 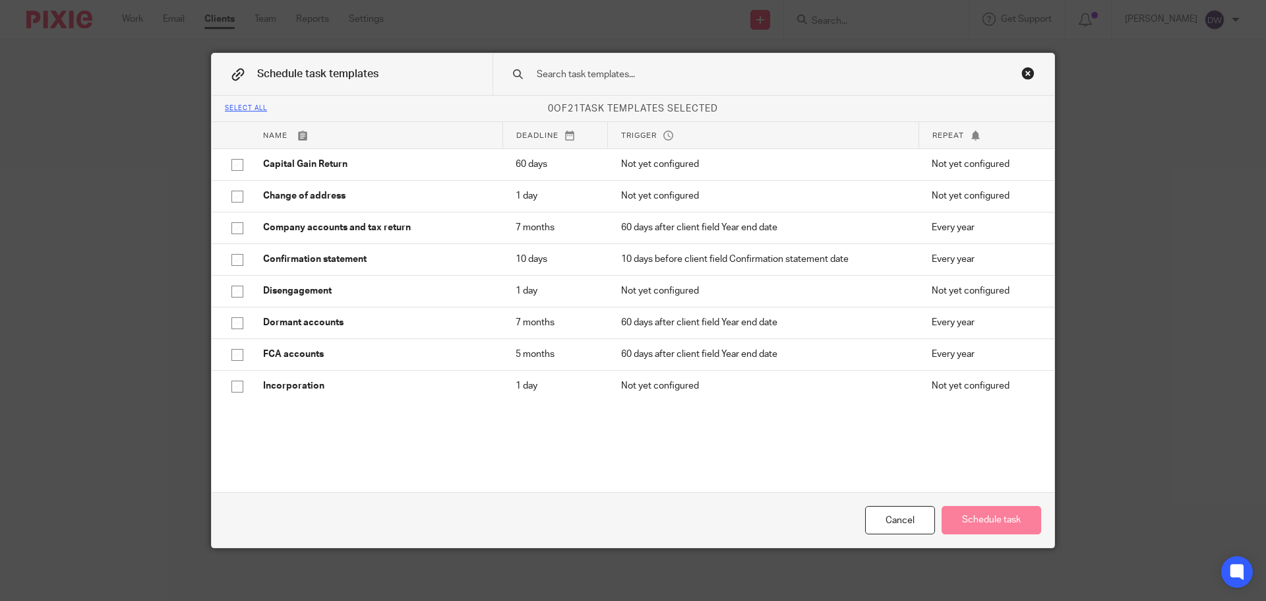 I want to click on p: 5 months, so click(x=554, y=354).